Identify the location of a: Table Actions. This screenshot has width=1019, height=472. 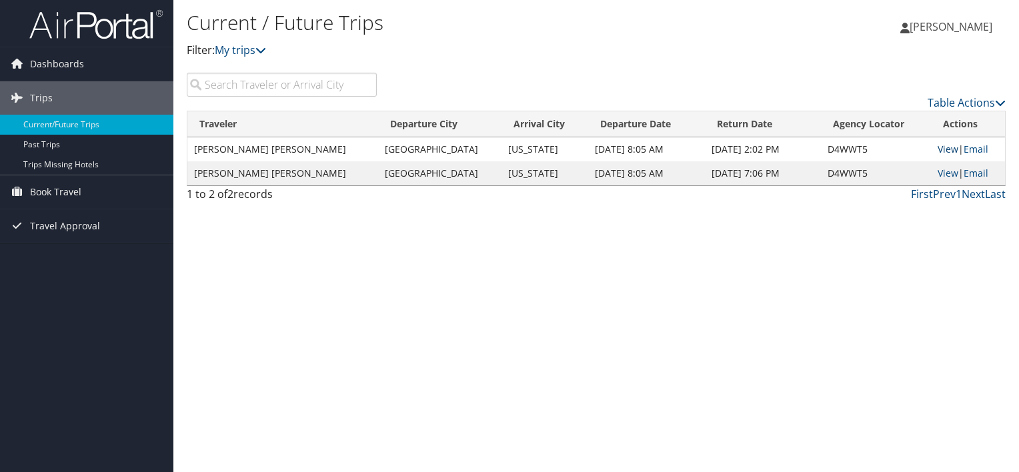
(966, 103).